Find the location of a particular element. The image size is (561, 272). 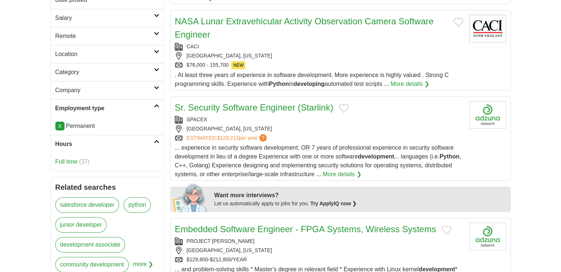

div: $129,800-$212,800/YEAR is located at coordinates (319, 260).